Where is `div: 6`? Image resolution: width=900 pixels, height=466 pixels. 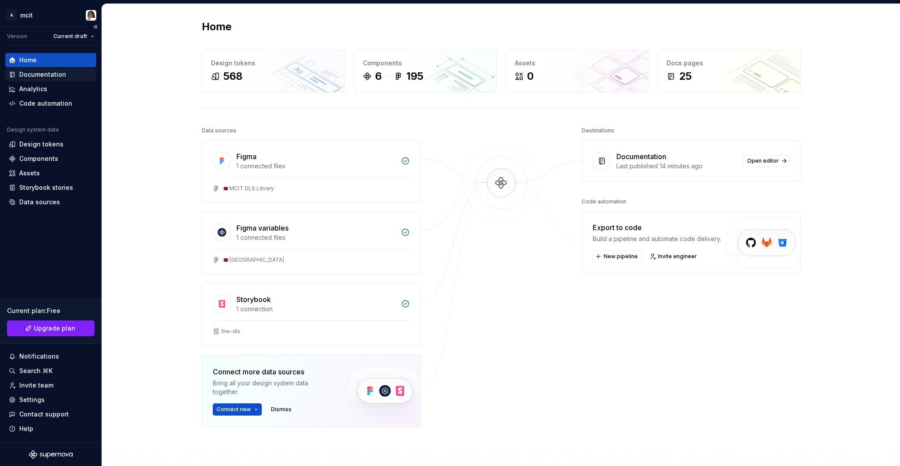 div: 6 is located at coordinates (378, 76).